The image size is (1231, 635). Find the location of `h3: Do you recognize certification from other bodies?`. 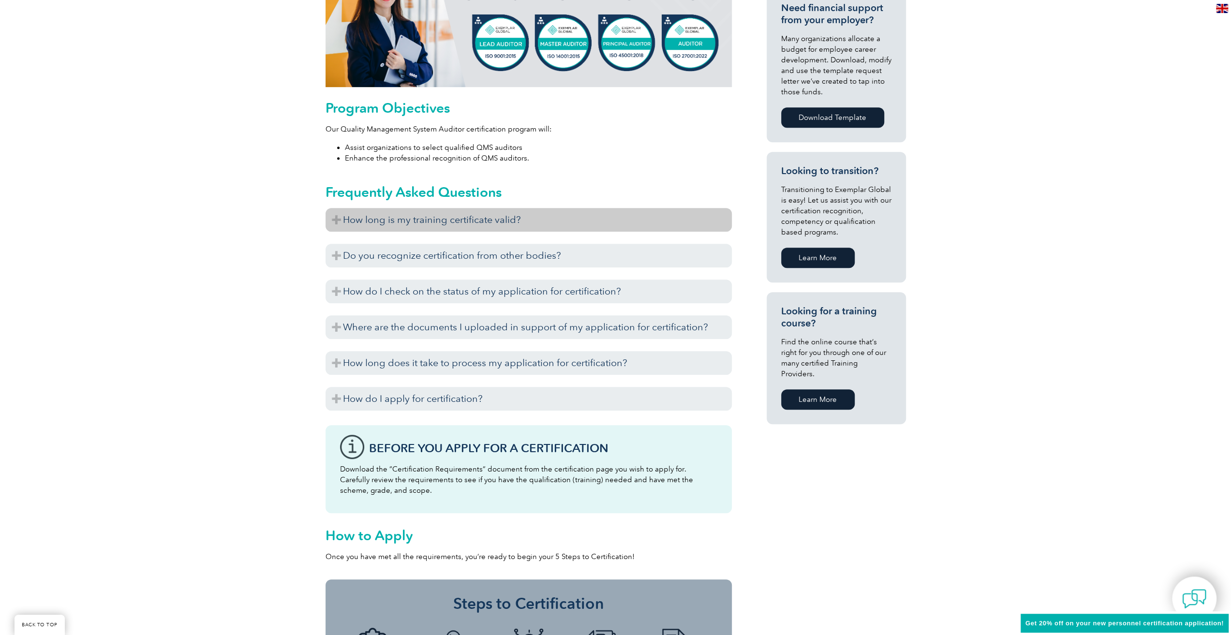

h3: Do you recognize certification from other bodies? is located at coordinates (529, 255).